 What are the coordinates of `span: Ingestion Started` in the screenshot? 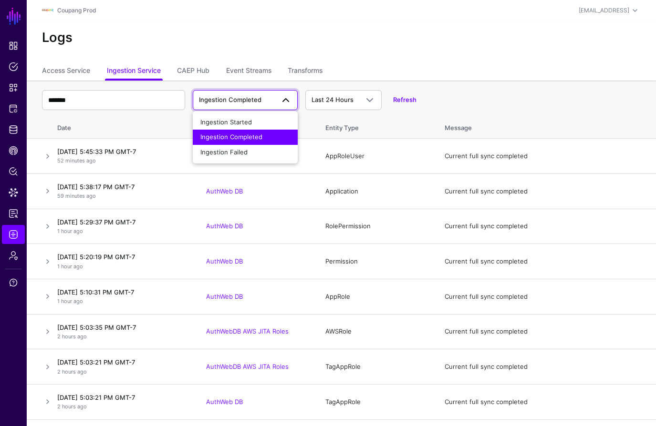 It's located at (226, 122).